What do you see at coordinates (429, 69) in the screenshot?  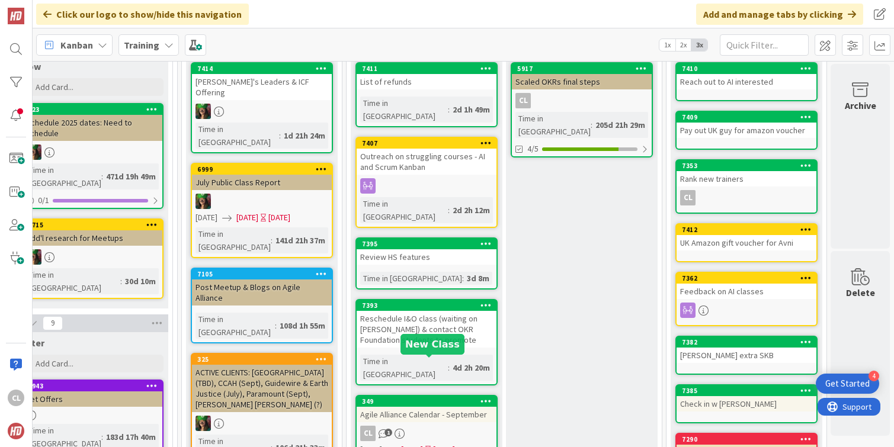 I see `div: 7411` at bounding box center [429, 69].